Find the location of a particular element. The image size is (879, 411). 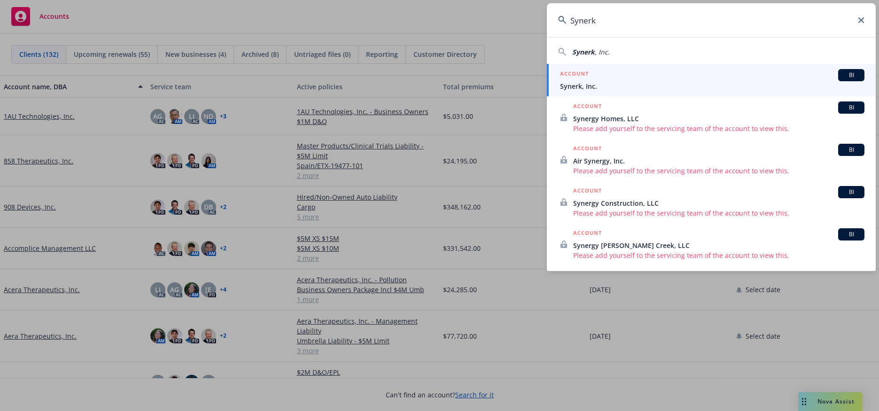

span: Synerk is located at coordinates (583, 52).